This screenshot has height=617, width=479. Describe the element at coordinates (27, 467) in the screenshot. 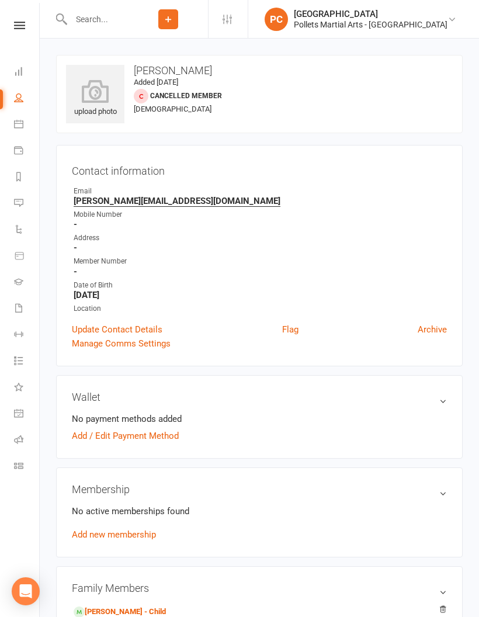

I see `a: Class kiosk mode` at that location.